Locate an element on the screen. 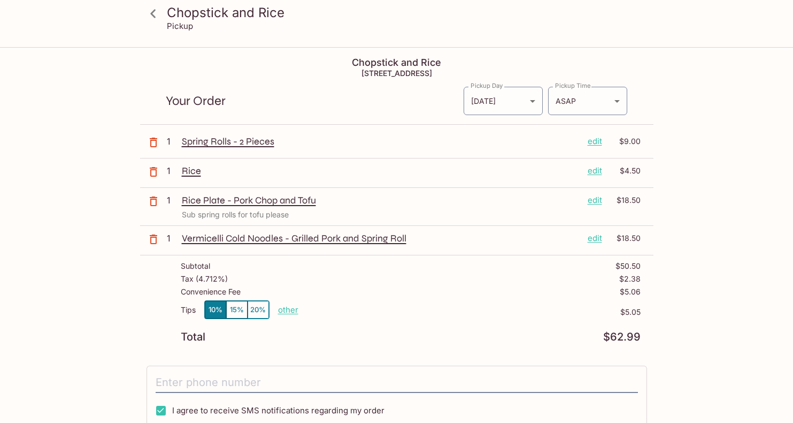  p: Sub spring rolls for tofu please is located at coordinates (411, 214).